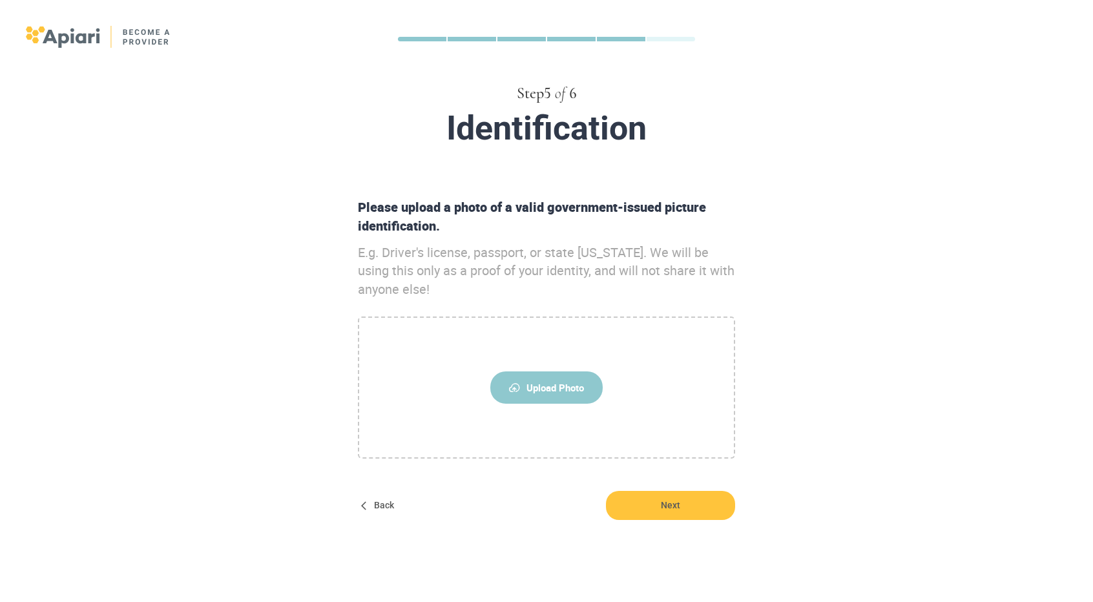 This screenshot has width=1093, height=602. What do you see at coordinates (379, 505) in the screenshot?
I see `span: Back` at bounding box center [379, 505].